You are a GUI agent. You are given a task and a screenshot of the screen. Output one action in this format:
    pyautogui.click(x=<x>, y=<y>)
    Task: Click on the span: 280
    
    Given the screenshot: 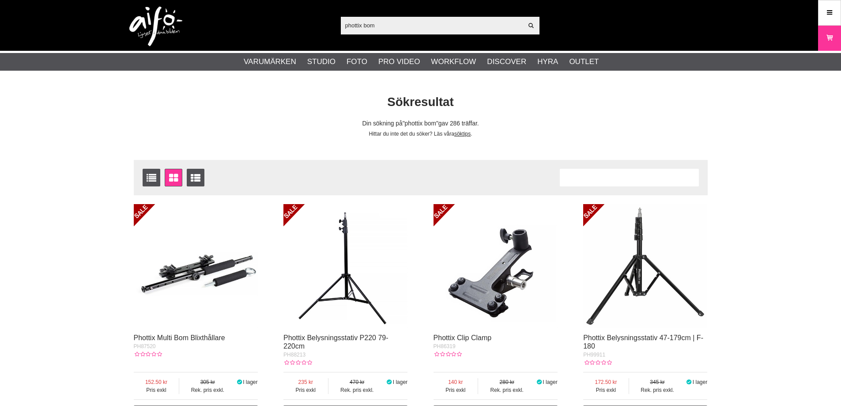 What is the action you would take?
    pyautogui.click(x=507, y=382)
    